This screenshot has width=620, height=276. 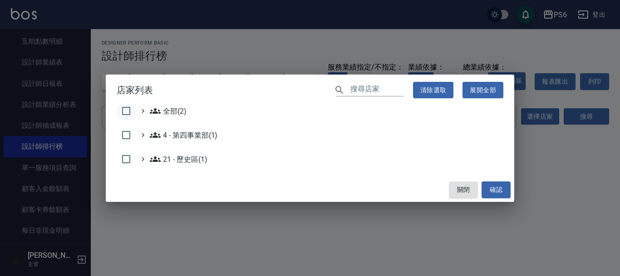 I want to click on input: 搜尋店家, so click(x=377, y=89).